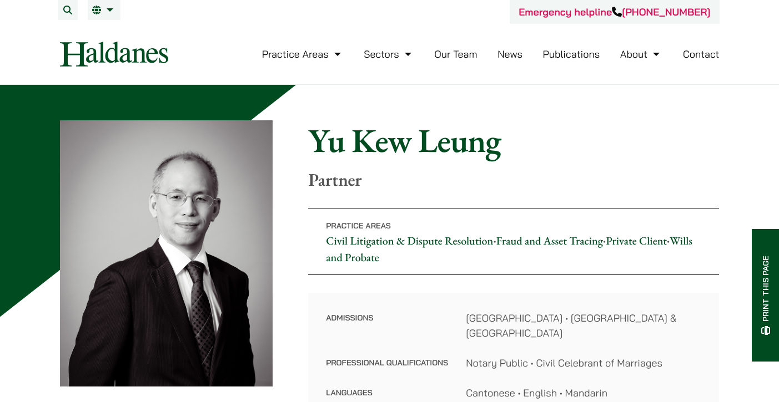 The image size is (779, 402). What do you see at coordinates (387, 371) in the screenshot?
I see `dt: Professional Qualifications` at bounding box center [387, 371].